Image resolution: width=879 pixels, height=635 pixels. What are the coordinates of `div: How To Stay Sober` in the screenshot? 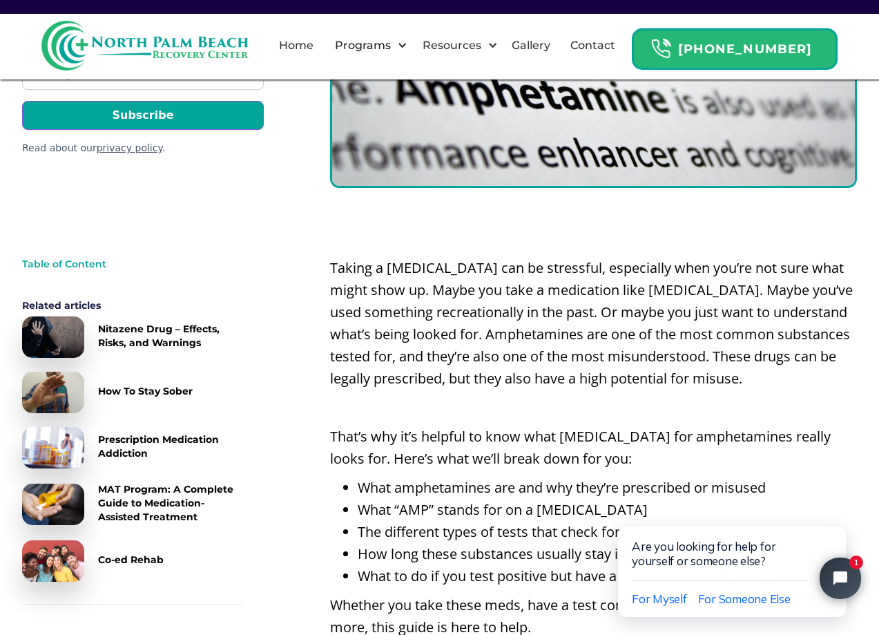 It's located at (145, 391).